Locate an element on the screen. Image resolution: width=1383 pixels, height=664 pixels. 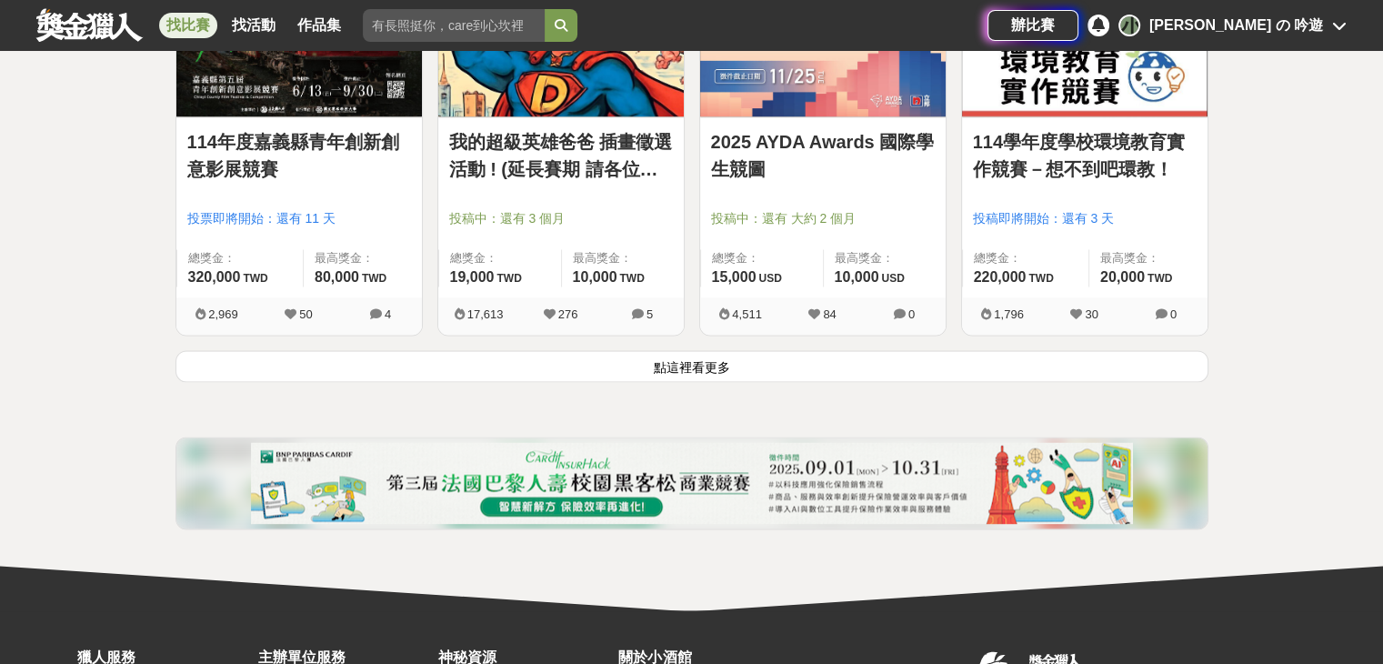
a: 114學年度學校環境教育實作競賽－想不到吧環教！ is located at coordinates (1085, 156).